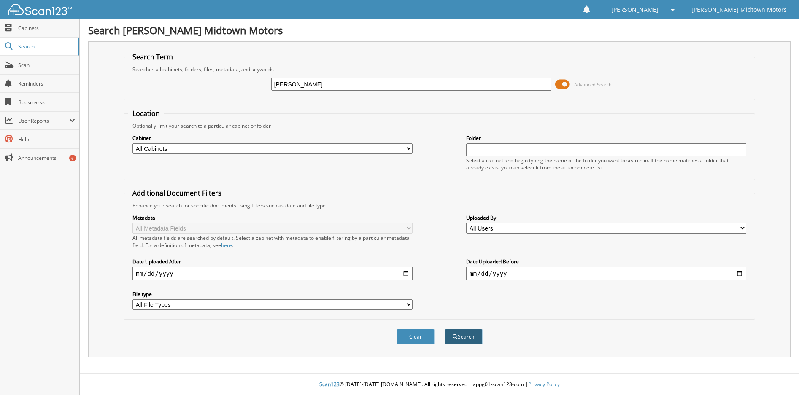 Image resolution: width=799 pixels, height=395 pixels. I want to click on button: Clear, so click(416, 337).